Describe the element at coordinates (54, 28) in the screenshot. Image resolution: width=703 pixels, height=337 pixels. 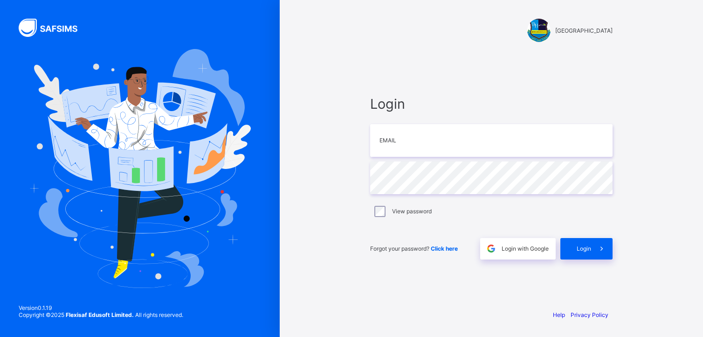
I see `img: SAFSIMS Logo` at that location.